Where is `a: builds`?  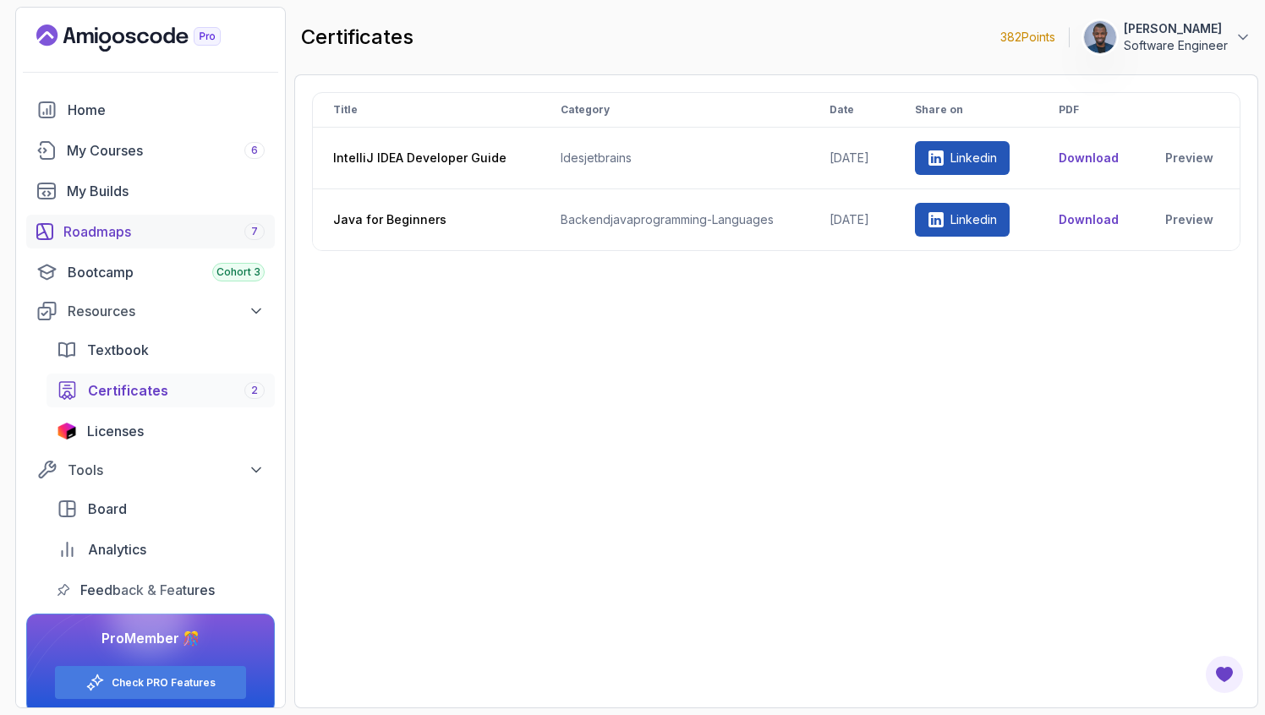 a: builds is located at coordinates (150, 191).